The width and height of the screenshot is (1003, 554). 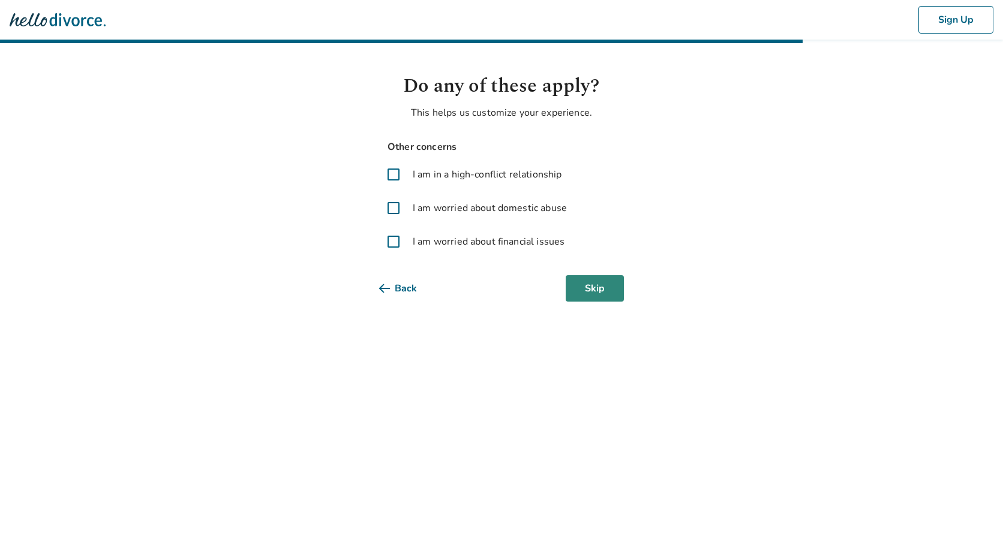 What do you see at coordinates (58, 20) in the screenshot?
I see `img: Hello Divorce Logo` at bounding box center [58, 20].